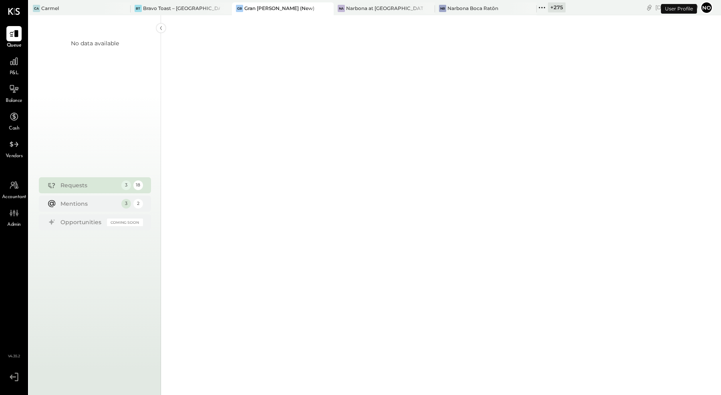 This screenshot has width=721, height=395. I want to click on div: GB, so click(240, 8).